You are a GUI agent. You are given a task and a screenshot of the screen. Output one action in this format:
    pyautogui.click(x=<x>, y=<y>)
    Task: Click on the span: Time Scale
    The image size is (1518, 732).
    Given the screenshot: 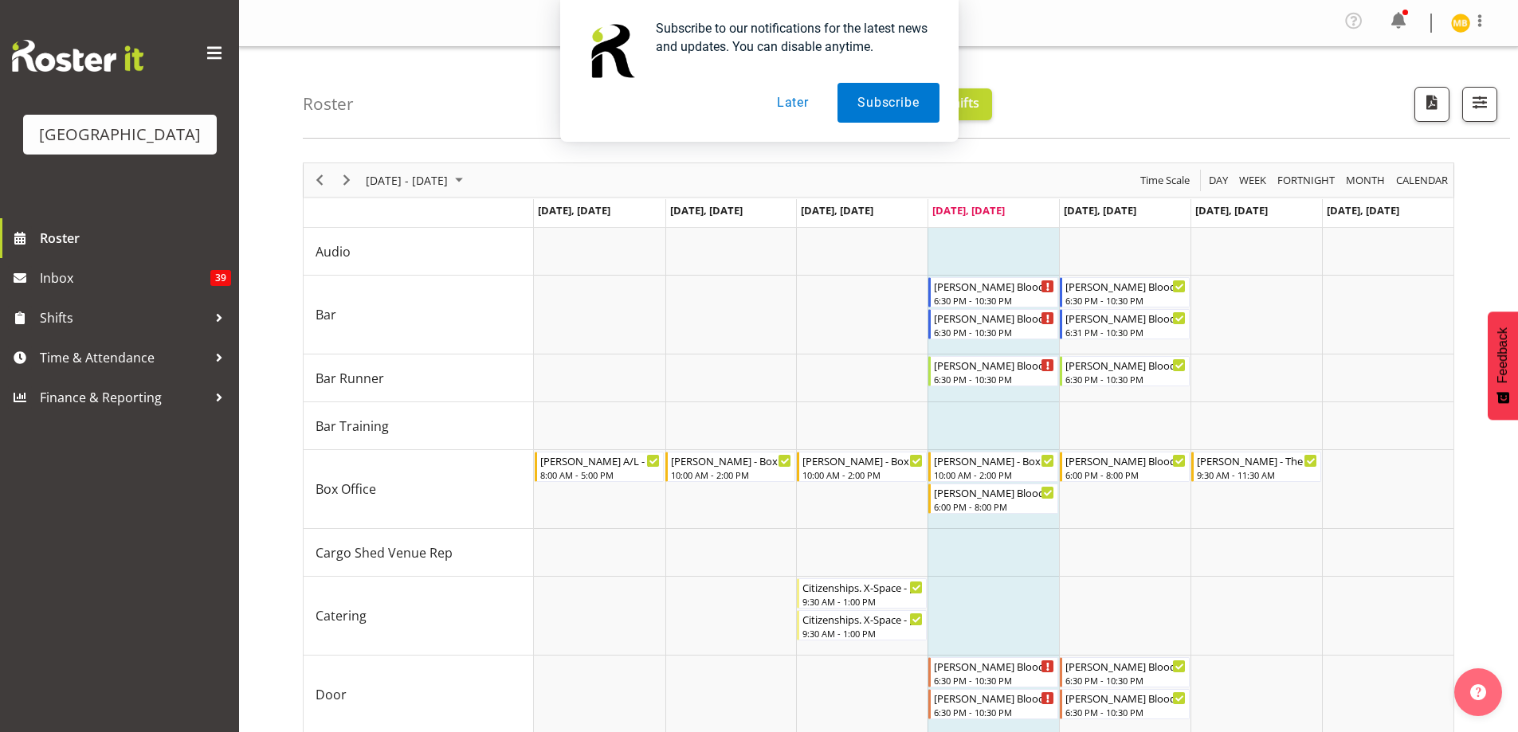 What is the action you would take?
    pyautogui.click(x=1165, y=180)
    